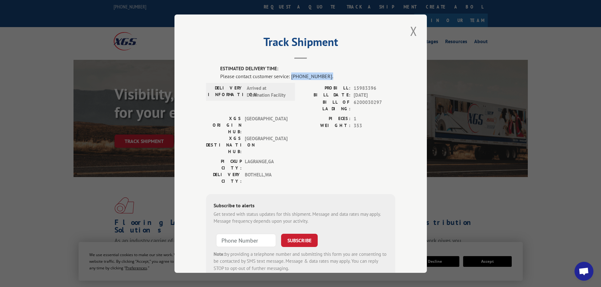 The height and width of the screenshot is (287, 601). Describe the element at coordinates (224, 178) in the screenshot. I see `label: DELIVERY CITY:` at that location.